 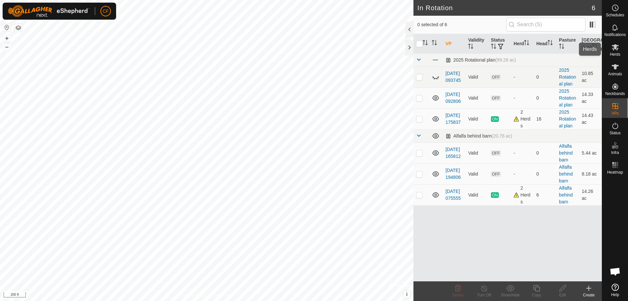 What do you see at coordinates (546, 25) in the screenshot?
I see `input: Search (S)` at bounding box center [546, 25].